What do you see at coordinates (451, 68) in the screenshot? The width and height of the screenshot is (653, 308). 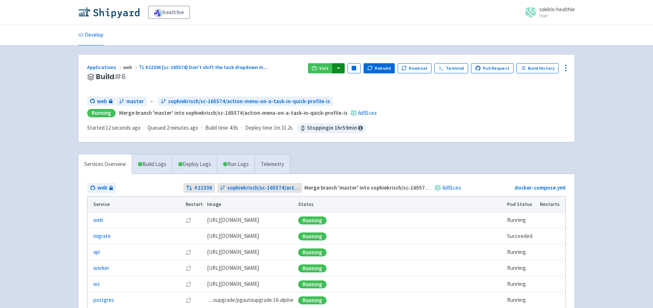 I see `a: Terminal` at bounding box center [451, 68].